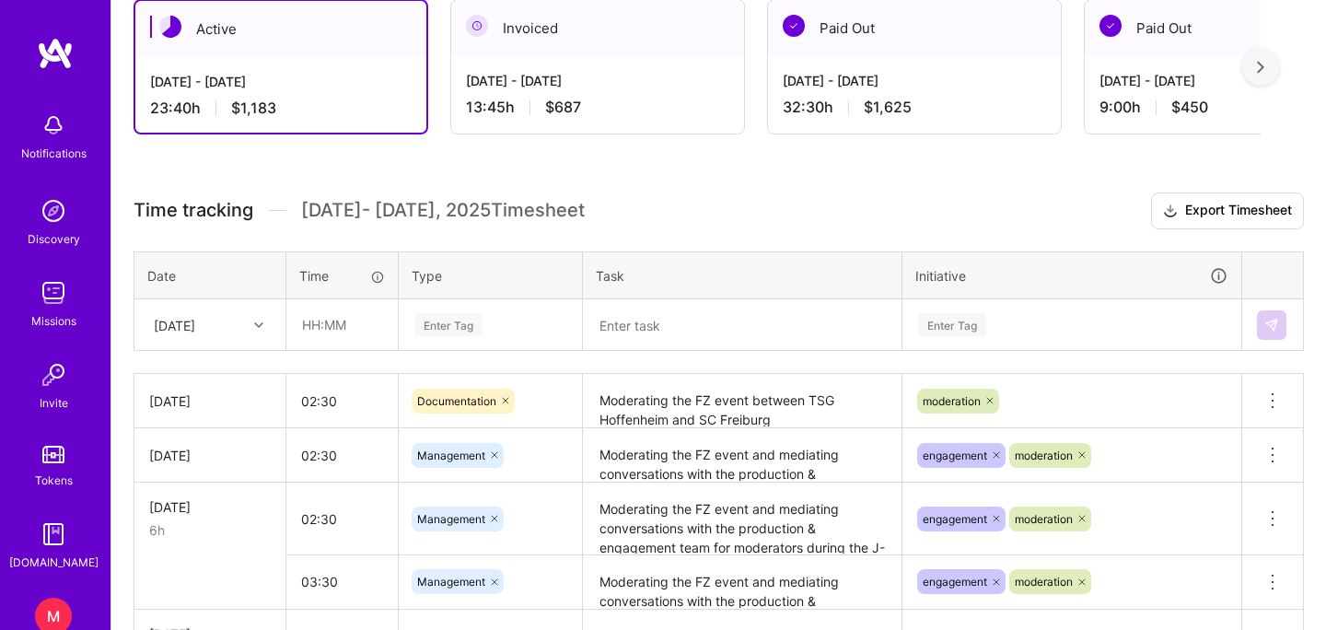  What do you see at coordinates (281, 29) in the screenshot?
I see `div: Active` at bounding box center [281, 29].